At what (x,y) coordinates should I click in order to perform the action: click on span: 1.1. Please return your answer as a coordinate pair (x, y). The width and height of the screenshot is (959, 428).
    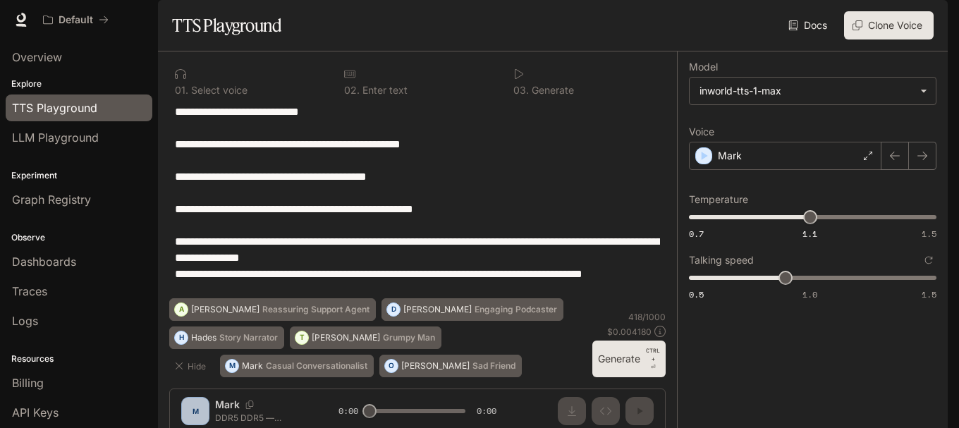
    Looking at the image, I should click on (810, 233).